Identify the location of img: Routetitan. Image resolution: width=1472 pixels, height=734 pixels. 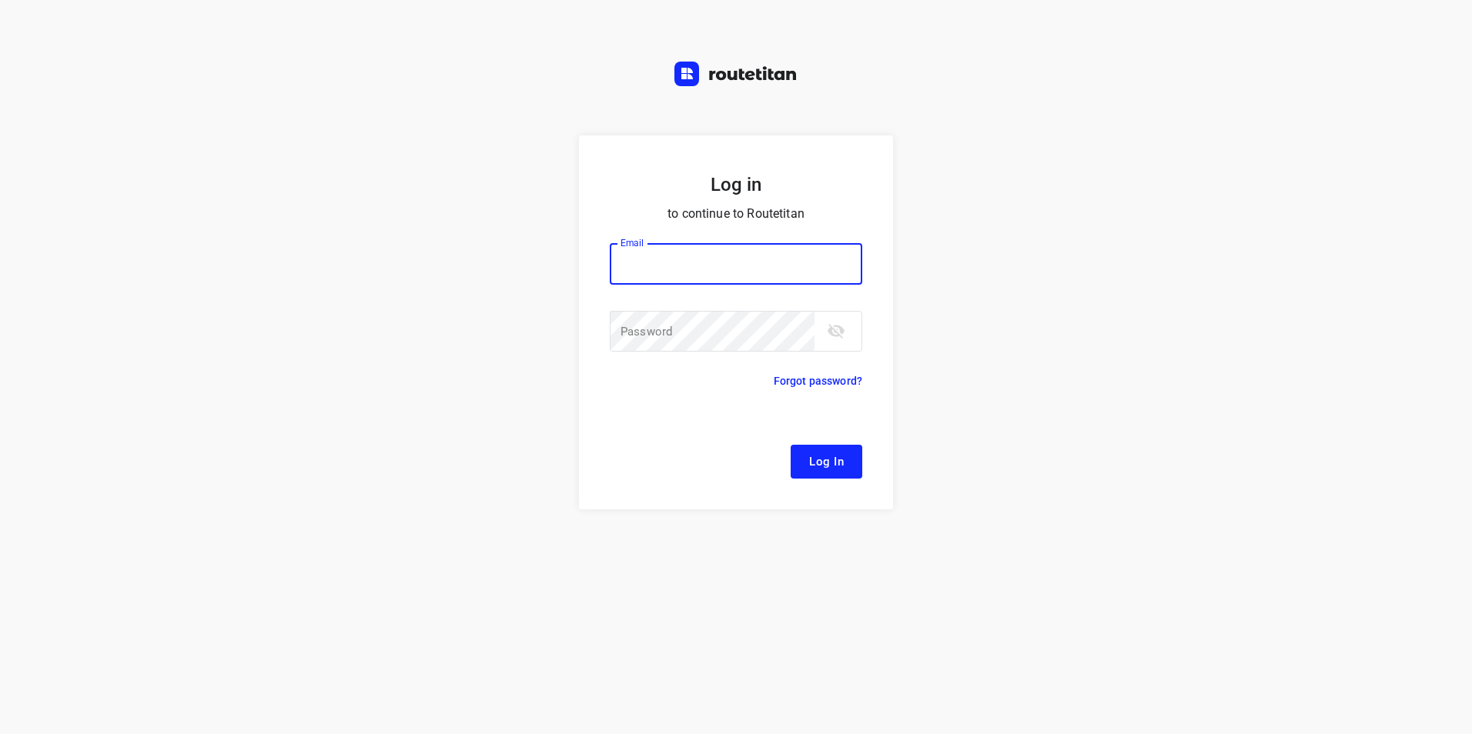
(736, 74).